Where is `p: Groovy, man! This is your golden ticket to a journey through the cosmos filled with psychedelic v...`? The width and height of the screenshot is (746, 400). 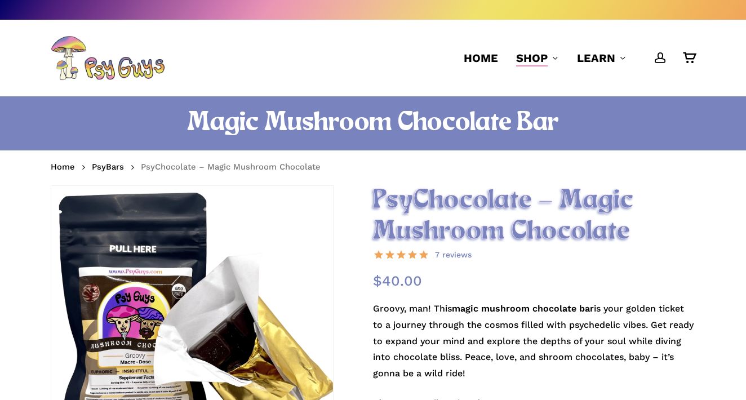
p: Groovy, man! This is your golden ticket to a journey through the cosmos filled with psychedelic v... is located at coordinates (534, 348).